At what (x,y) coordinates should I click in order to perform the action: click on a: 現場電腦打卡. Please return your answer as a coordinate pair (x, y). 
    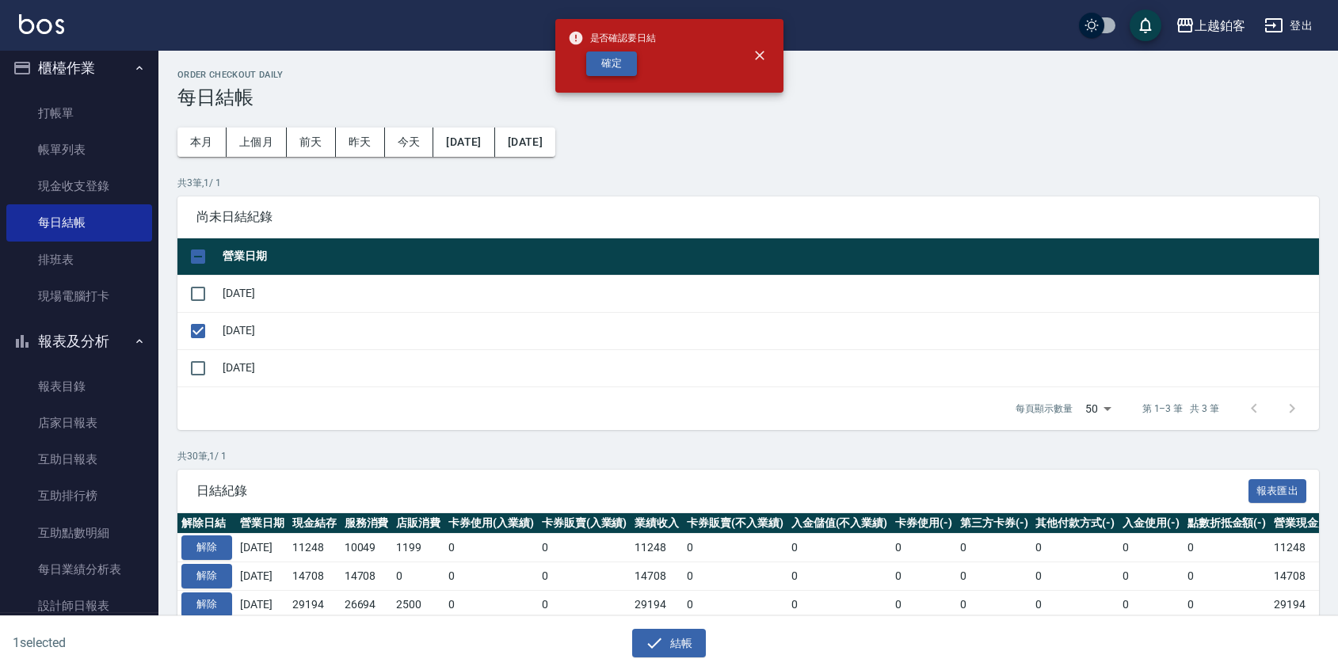
    Looking at the image, I should click on (79, 296).